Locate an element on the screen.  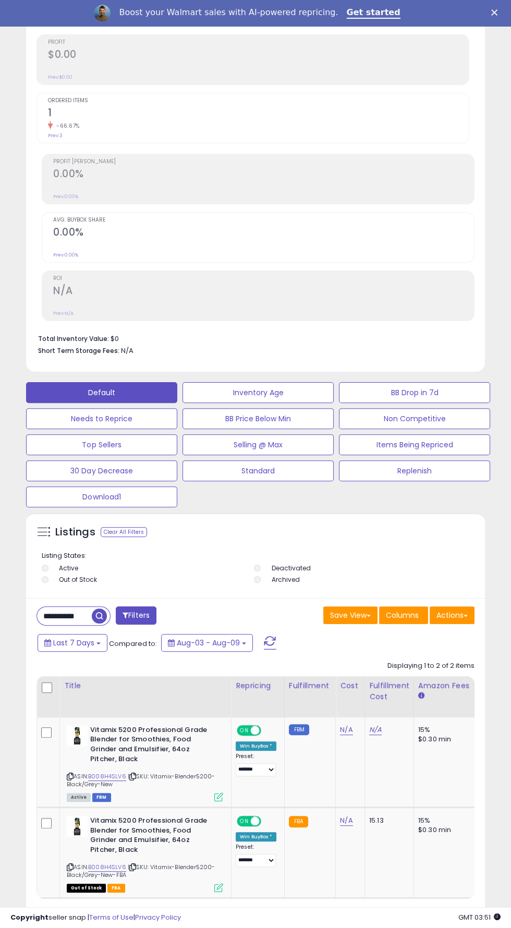
img: Profile image for Adrian is located at coordinates (102, 13).